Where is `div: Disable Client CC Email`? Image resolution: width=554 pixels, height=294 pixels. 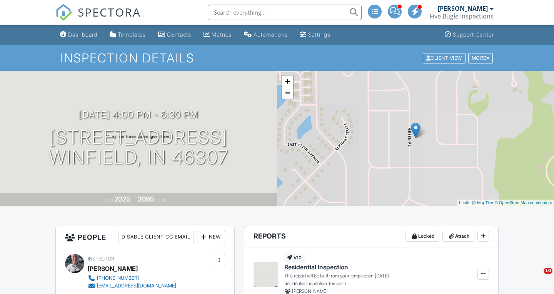 div: Disable Client CC Email is located at coordinates (156, 237).